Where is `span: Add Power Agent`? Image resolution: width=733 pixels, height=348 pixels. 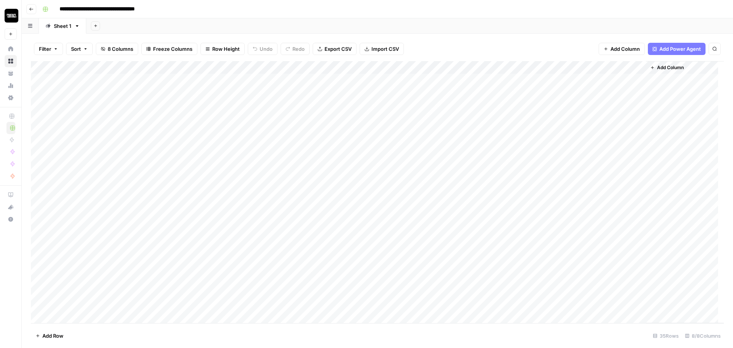 span: Add Power Agent is located at coordinates (680, 49).